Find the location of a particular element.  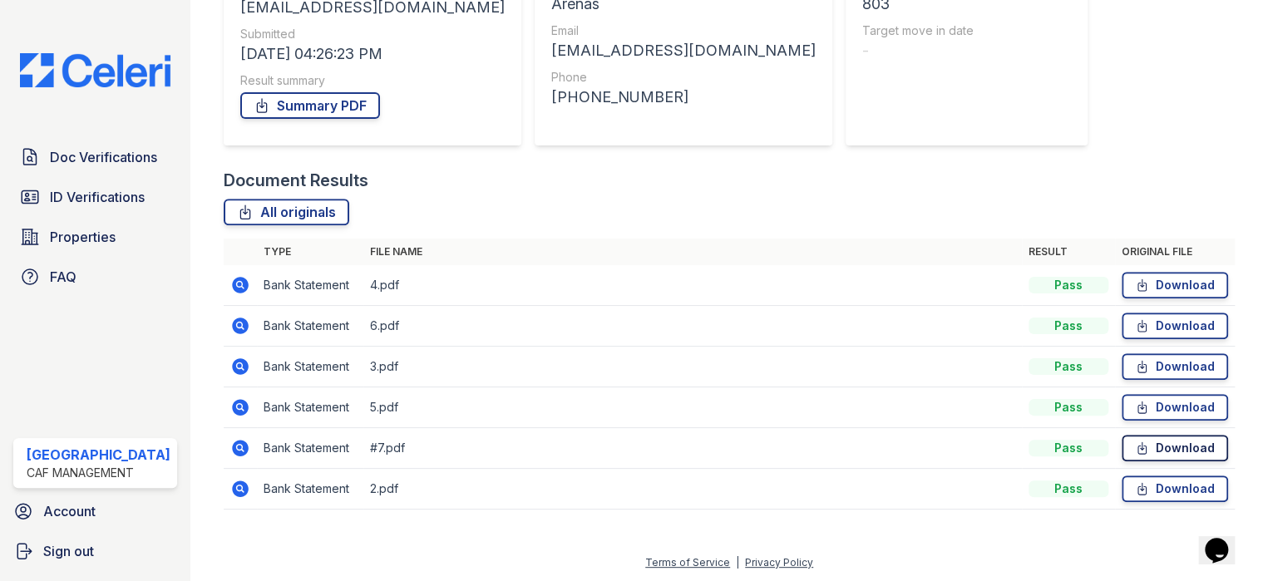

div: Phone is located at coordinates (683, 77).